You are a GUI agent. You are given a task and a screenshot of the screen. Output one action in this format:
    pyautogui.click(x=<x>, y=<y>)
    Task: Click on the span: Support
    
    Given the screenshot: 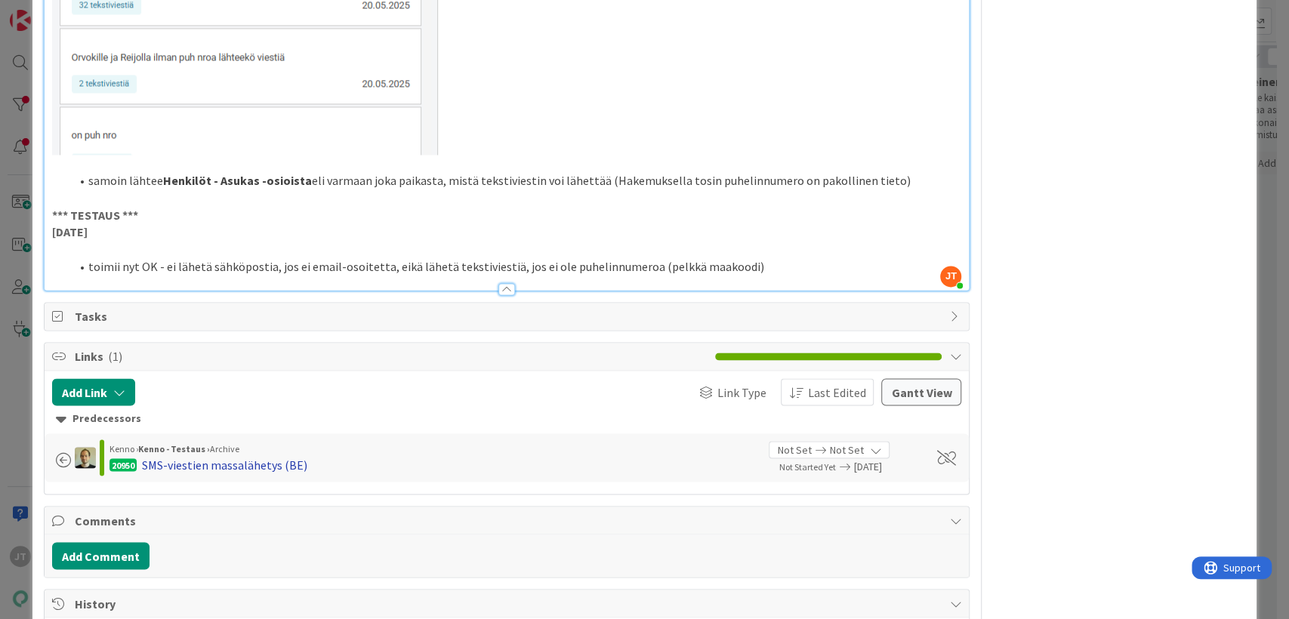 What is the action you would take?
    pyautogui.click(x=50, y=11)
    